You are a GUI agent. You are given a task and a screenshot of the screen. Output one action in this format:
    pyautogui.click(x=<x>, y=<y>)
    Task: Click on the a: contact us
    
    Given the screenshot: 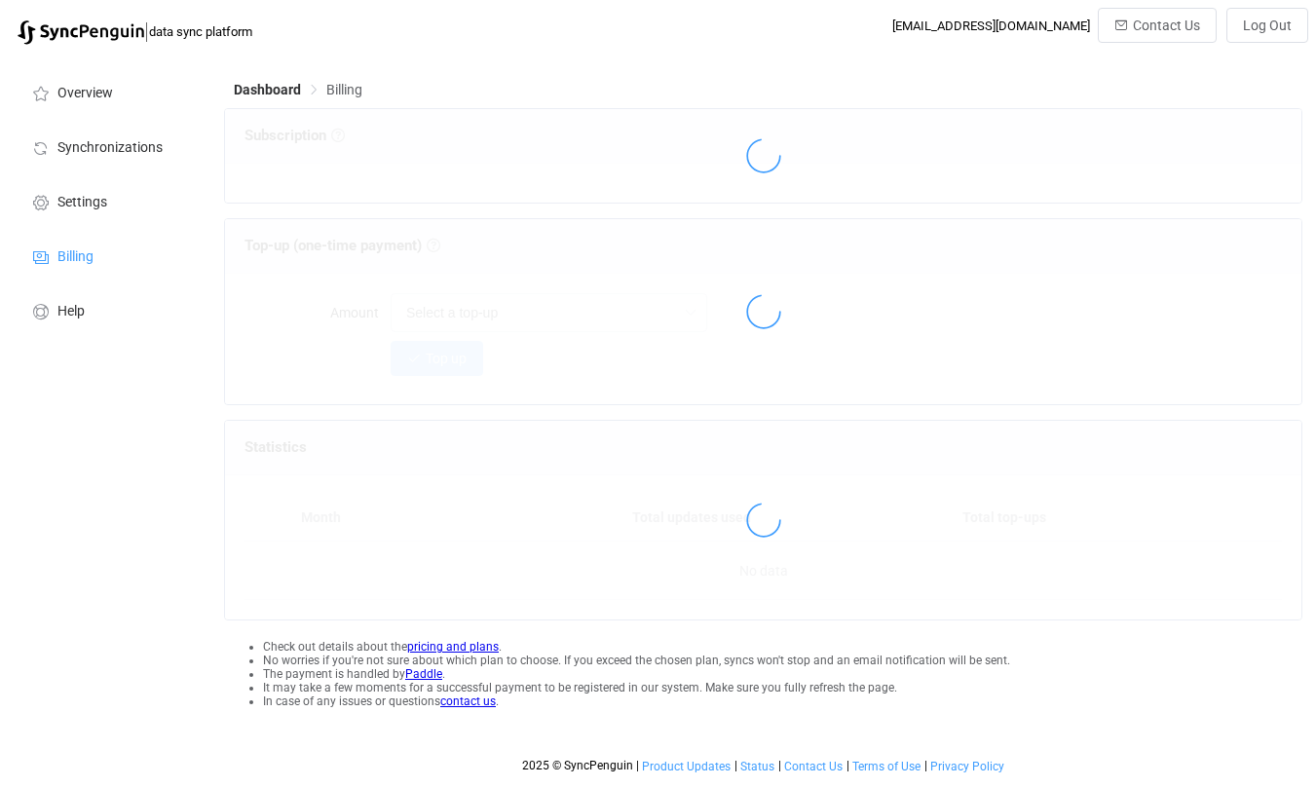 What is the action you would take?
    pyautogui.click(x=468, y=702)
    